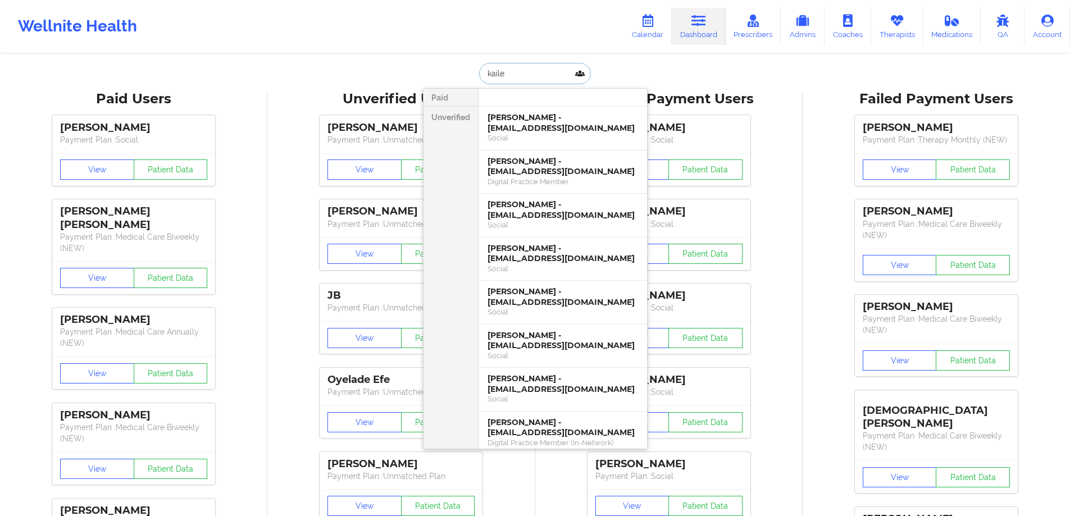  I want to click on div: JB, so click(401, 296).